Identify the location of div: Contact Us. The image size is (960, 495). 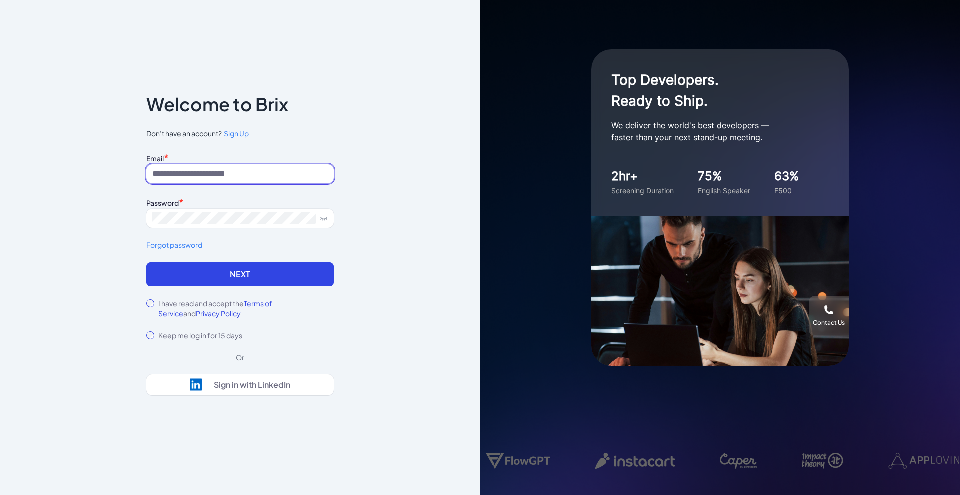
(829, 323).